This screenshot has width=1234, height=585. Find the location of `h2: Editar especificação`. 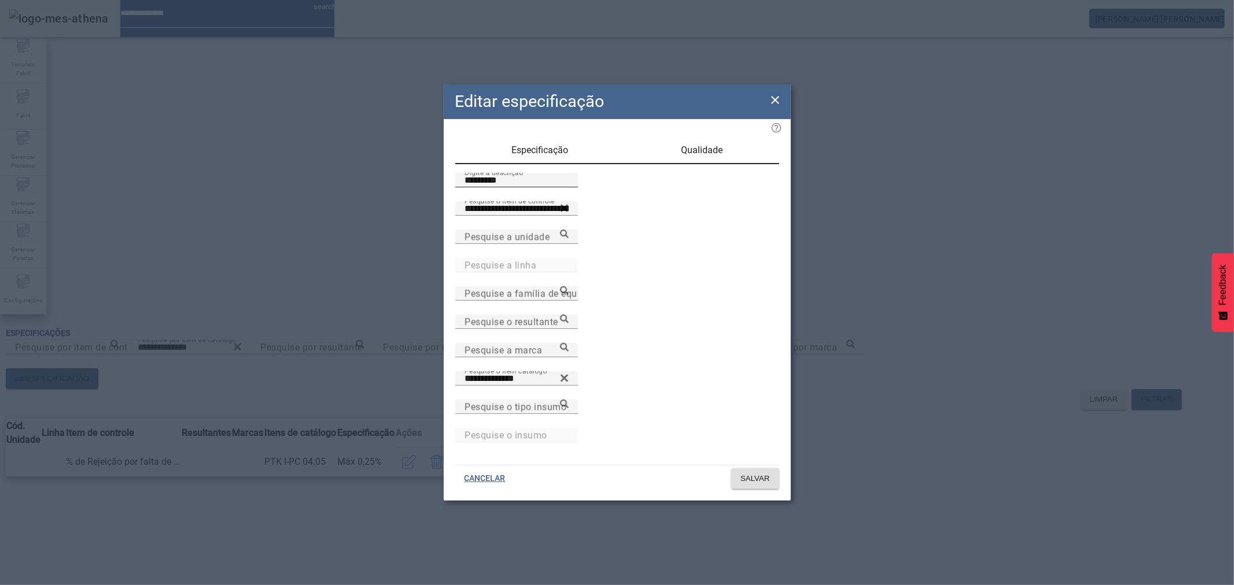

h2: Editar especificação is located at coordinates (530, 101).